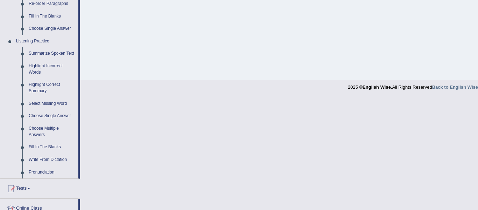 The image size is (478, 210). Describe the element at coordinates (455, 87) in the screenshot. I see `a: Back to English Wise` at that location.